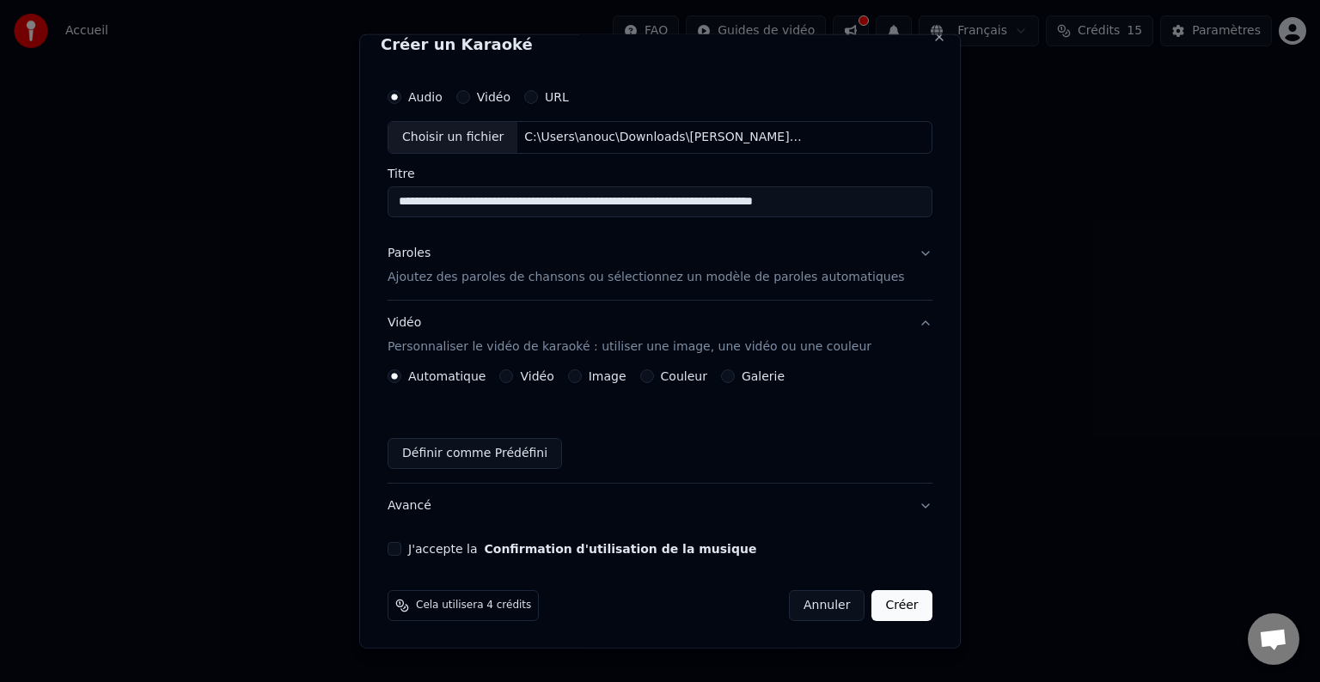 This screenshot has height=682, width=1320. I want to click on label: Image, so click(607, 376).